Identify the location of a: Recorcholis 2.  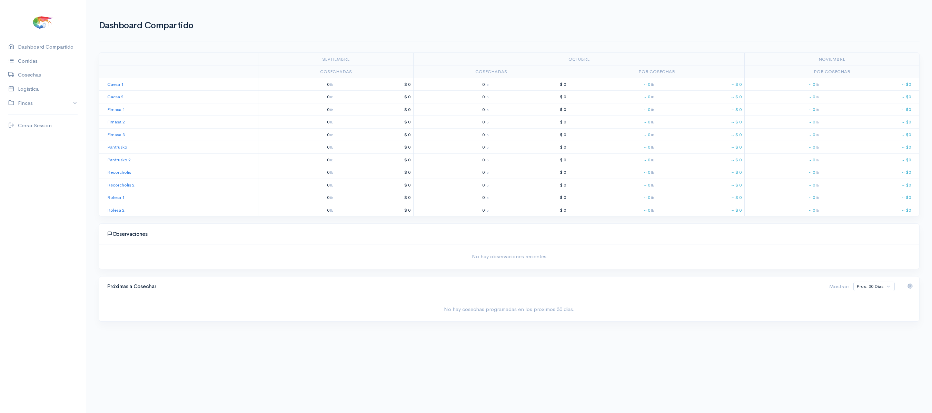
(121, 185).